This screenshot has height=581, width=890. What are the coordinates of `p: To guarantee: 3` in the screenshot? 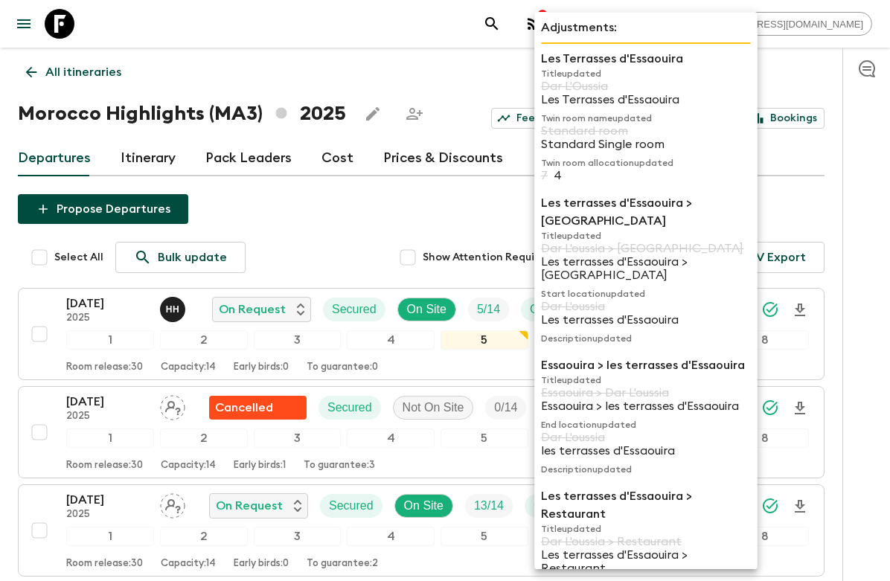 It's located at (339, 466).